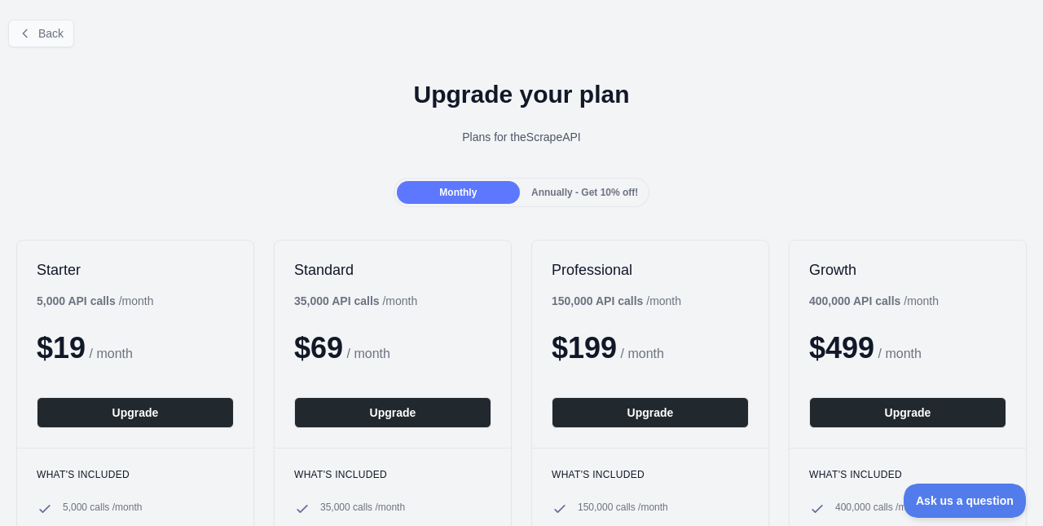  I want to click on b: 35,000 API calls, so click(336, 301).